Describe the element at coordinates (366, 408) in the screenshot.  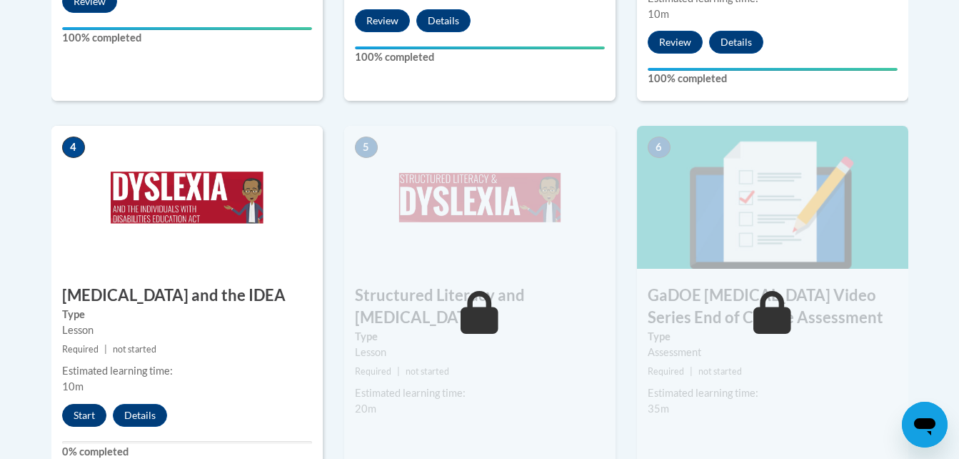
I see `span: 20m` at that location.